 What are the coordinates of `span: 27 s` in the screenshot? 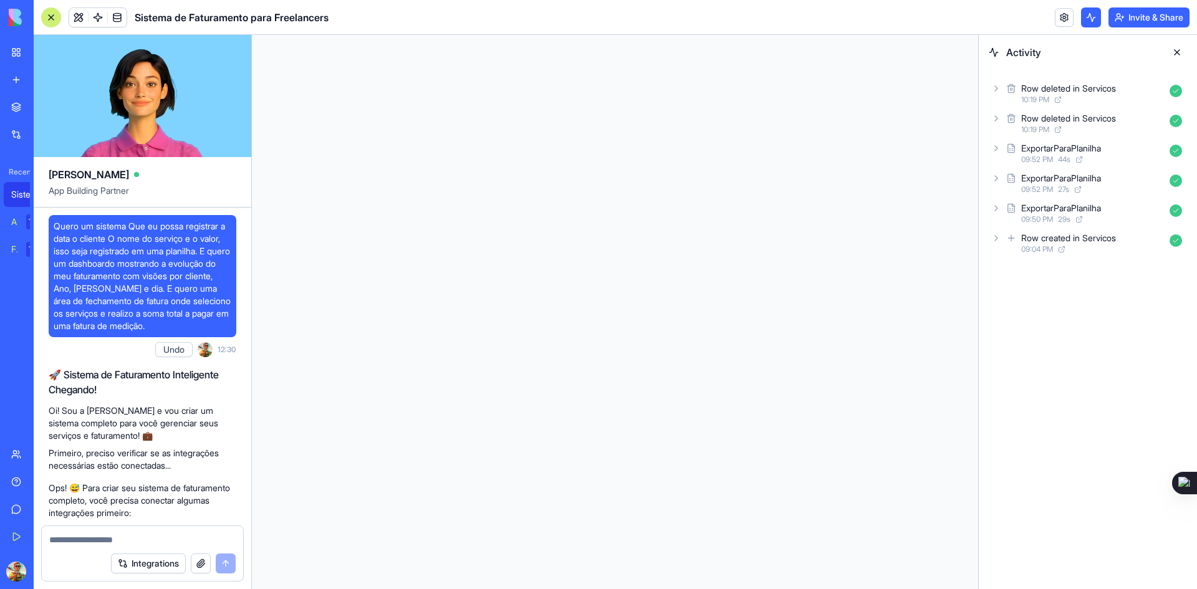 It's located at (1064, 190).